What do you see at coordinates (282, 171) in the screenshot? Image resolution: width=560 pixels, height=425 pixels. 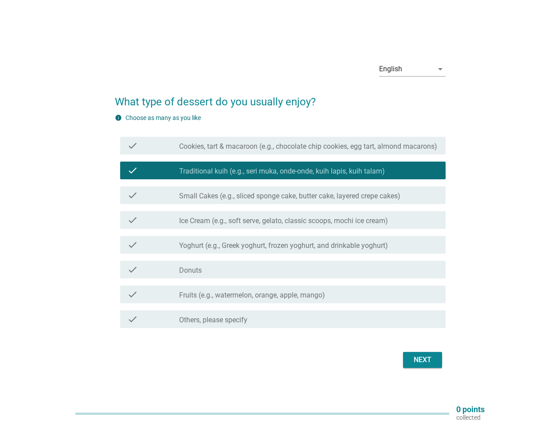 I see `label: Traditional kuih (e.g., seri muka, onde-onde, kuih lapis, kuih talam)` at bounding box center [282, 171].